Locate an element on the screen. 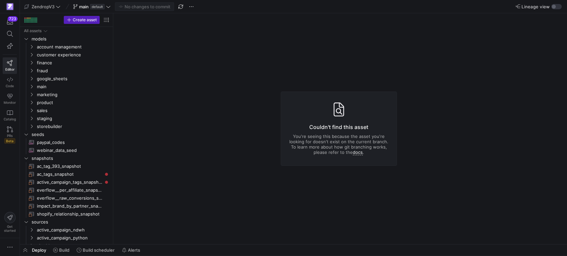 The image size is (567, 256). span: webinar_data_seed​​​​​​ is located at coordinates (69, 150).